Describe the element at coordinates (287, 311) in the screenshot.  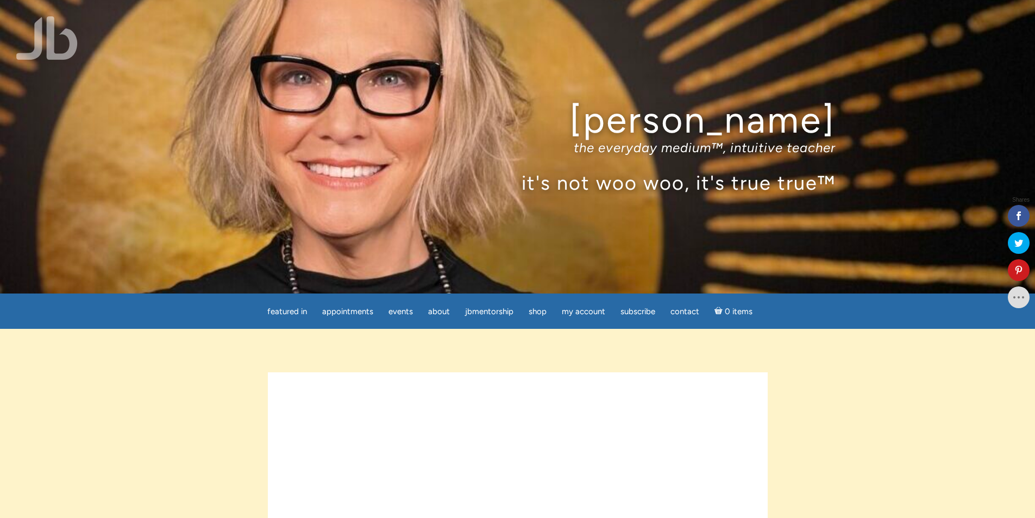
I see `a: featured in` at that location.